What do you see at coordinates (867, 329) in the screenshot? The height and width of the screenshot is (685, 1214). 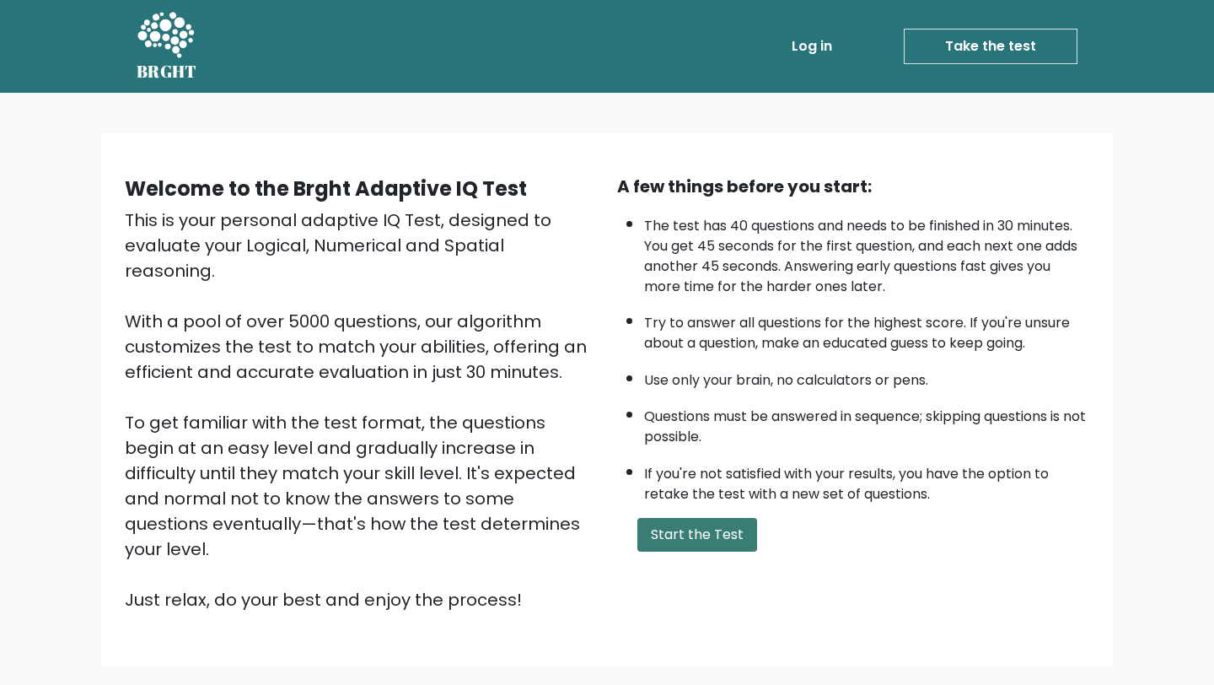 I see `li: Try to answer all questions for the highest score. If you're unsure about a question, make an edu...` at bounding box center [867, 329].